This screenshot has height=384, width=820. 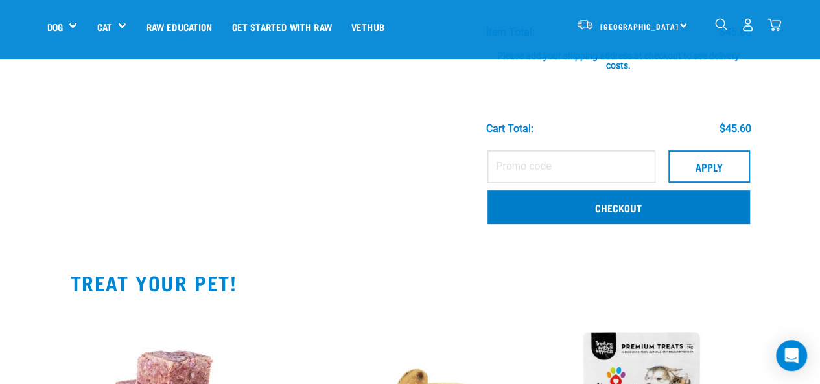 I want to click on a: Raw Education, so click(x=179, y=27).